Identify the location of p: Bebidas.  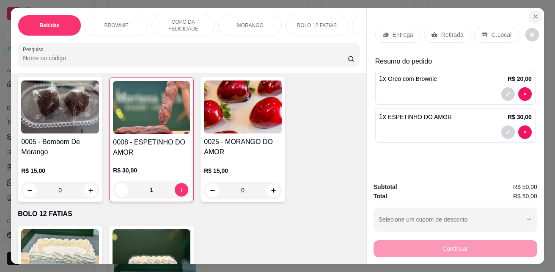
(49, 25).